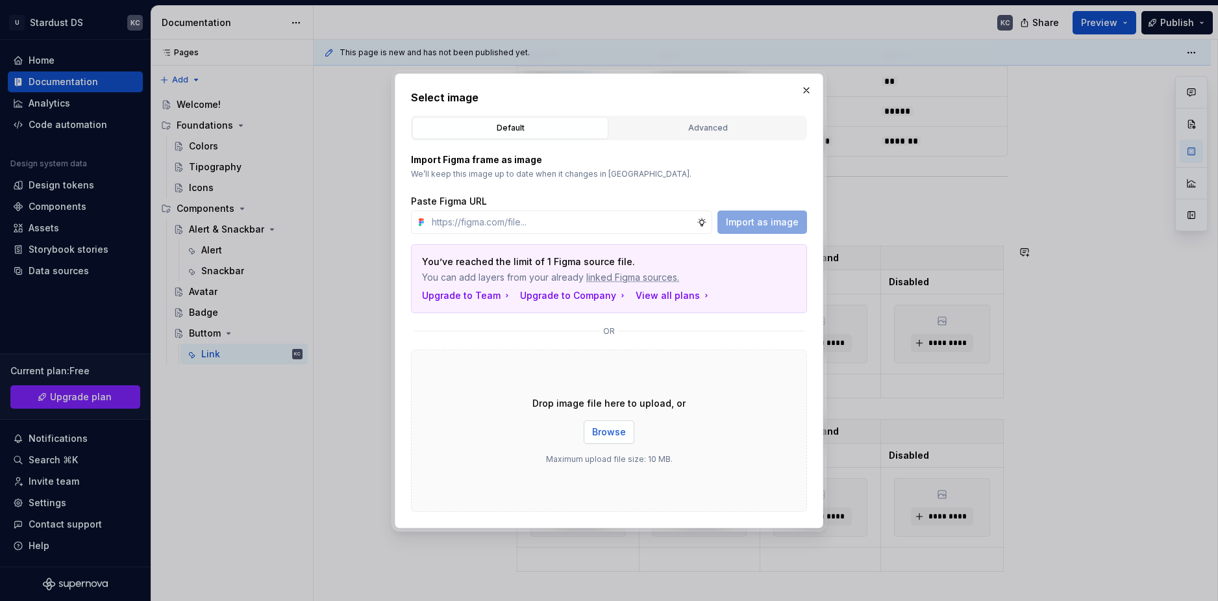 This screenshot has width=1218, height=601. What do you see at coordinates (609, 160) in the screenshot?
I see `p: Import Figma frame as image` at bounding box center [609, 160].